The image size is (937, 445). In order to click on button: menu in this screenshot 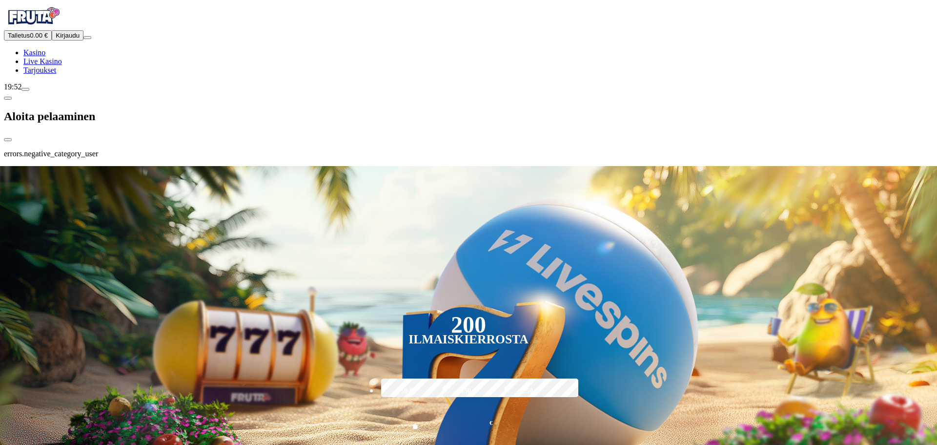, I will do `click(87, 38)`.